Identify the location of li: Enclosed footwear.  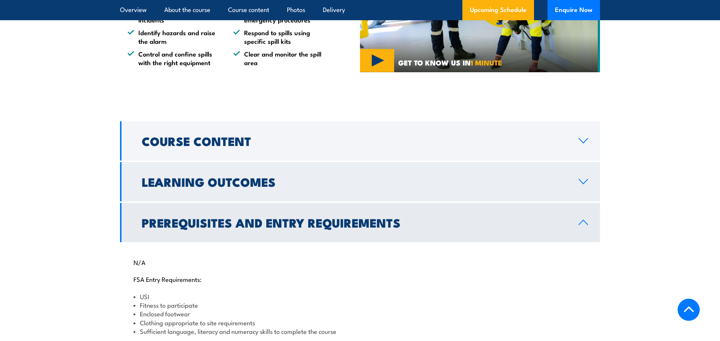
(360, 314).